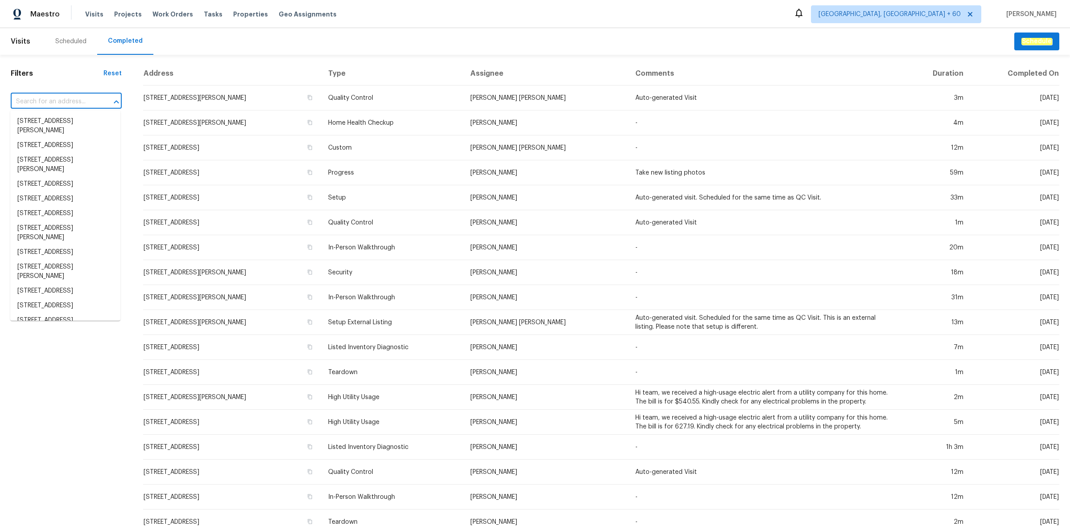 The width and height of the screenshot is (1070, 526). I want to click on div: Scheduled, so click(71, 41).